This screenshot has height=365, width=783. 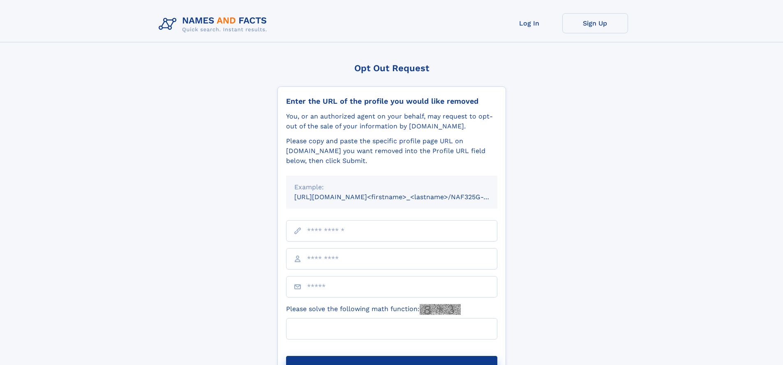 I want to click on a: Log In, so click(x=529, y=23).